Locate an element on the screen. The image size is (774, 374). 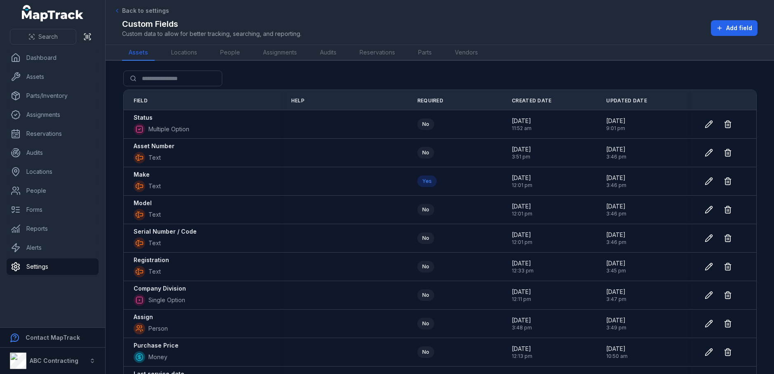
a: Back to settings is located at coordinates (141, 11).